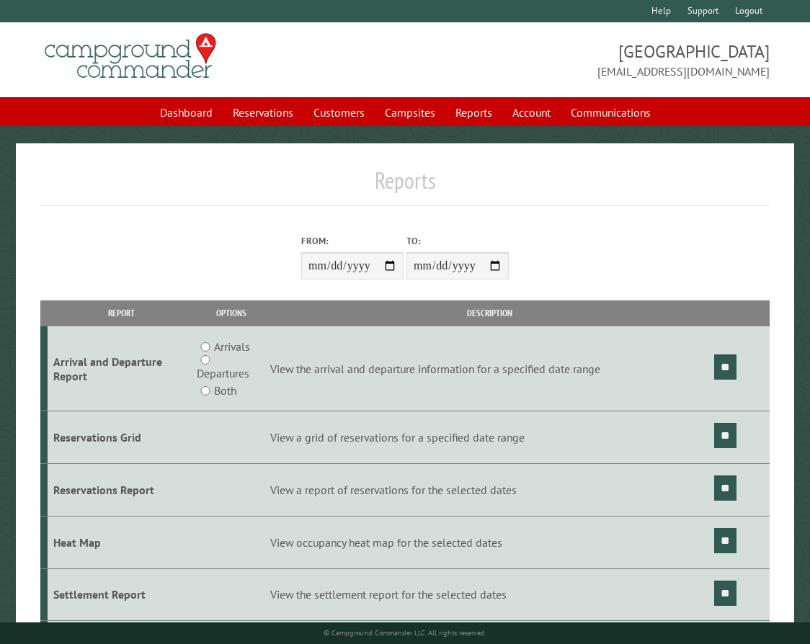 This screenshot has height=644, width=810. I want to click on a: Reservations, so click(263, 112).